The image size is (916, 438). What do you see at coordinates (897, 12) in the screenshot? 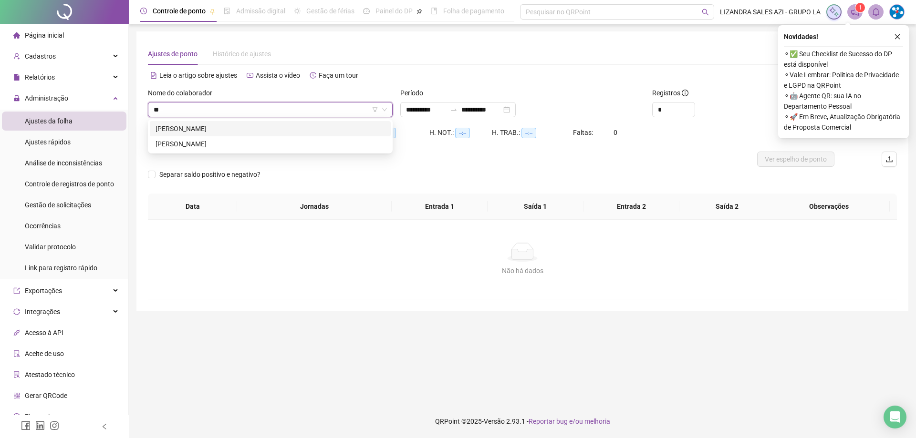
I see `img: 51907` at bounding box center [897, 12].